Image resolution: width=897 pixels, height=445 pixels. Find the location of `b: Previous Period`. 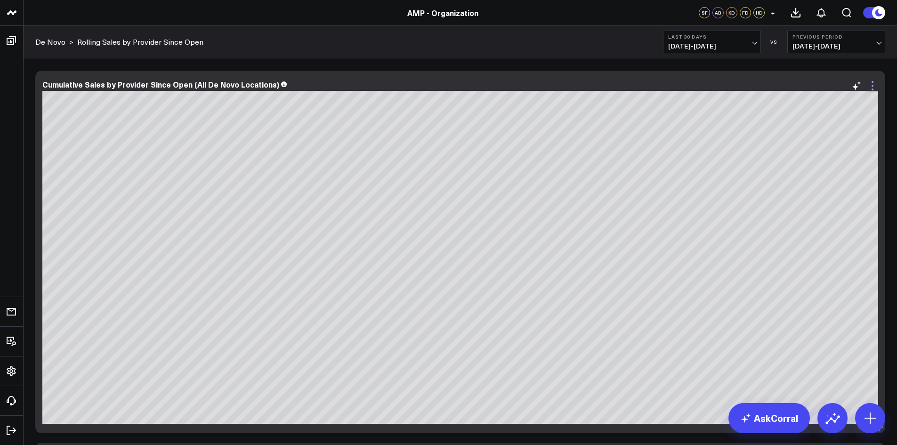

b: Previous Period is located at coordinates (837, 37).